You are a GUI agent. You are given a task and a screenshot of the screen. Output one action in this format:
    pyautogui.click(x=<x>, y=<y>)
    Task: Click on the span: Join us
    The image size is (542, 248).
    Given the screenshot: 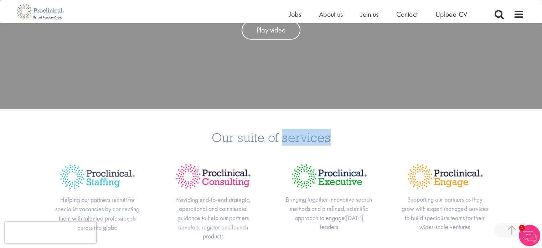 What is the action you would take?
    pyautogui.click(x=370, y=14)
    